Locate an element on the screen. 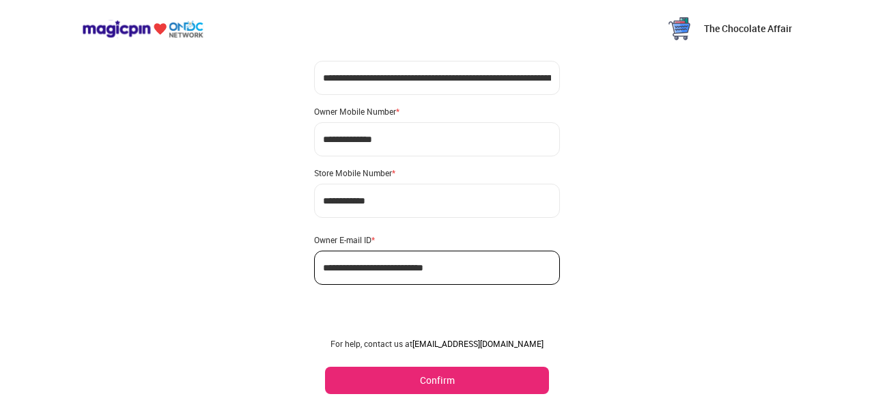 This screenshot has height=405, width=874. div: For help, contact us at is located at coordinates (437, 343).